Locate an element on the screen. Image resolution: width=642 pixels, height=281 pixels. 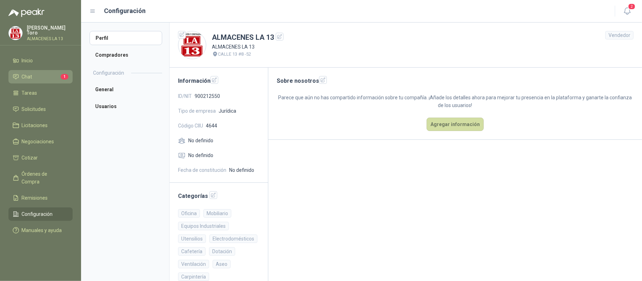
a: Usuarios is located at coordinates (126, 106).